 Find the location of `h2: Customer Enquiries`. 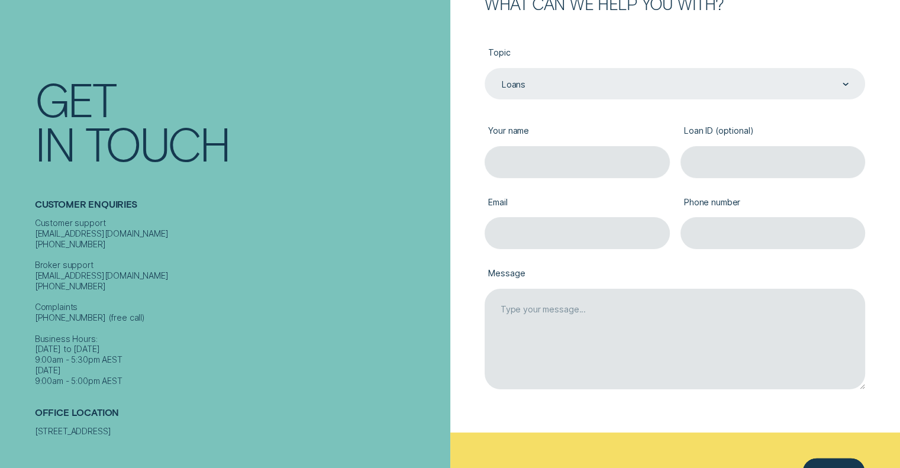

h2: Customer Enquiries is located at coordinates (240, 208).